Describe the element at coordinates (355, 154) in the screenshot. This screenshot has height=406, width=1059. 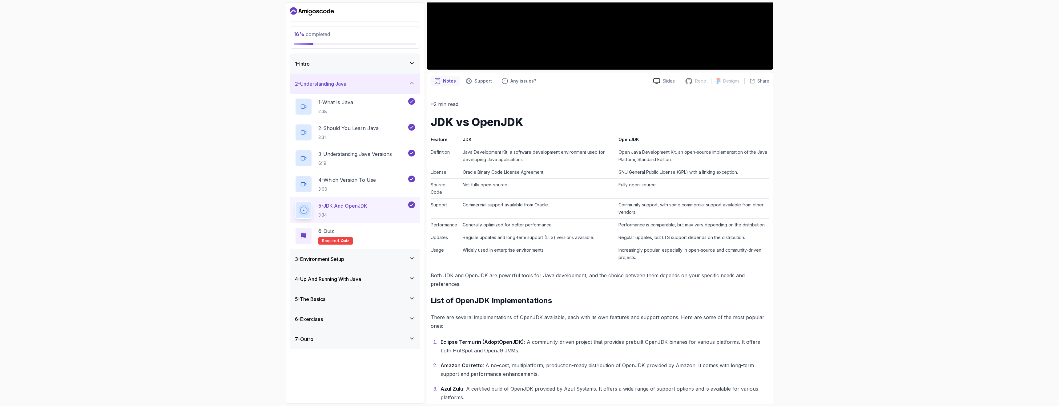
I see `p: 3 - Understanding Java Versions` at that location.